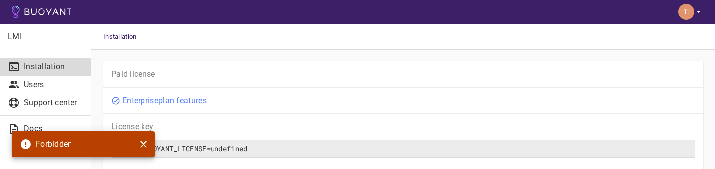 The image size is (715, 169). Describe the element at coordinates (54, 144) in the screenshot. I see `p: Forbidden` at that location.